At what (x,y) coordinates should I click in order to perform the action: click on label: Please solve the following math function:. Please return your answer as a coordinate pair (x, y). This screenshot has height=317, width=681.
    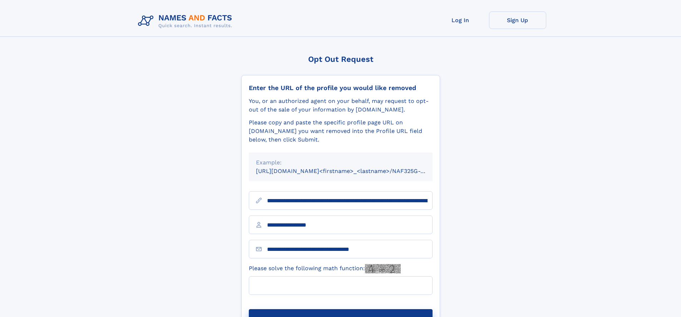
    Looking at the image, I should click on (325, 269).